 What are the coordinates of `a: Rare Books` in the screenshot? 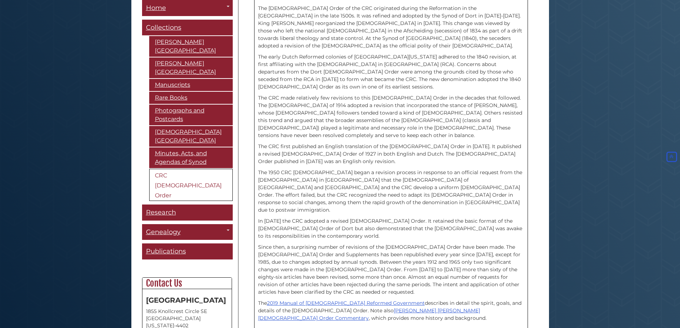 It's located at (191, 98).